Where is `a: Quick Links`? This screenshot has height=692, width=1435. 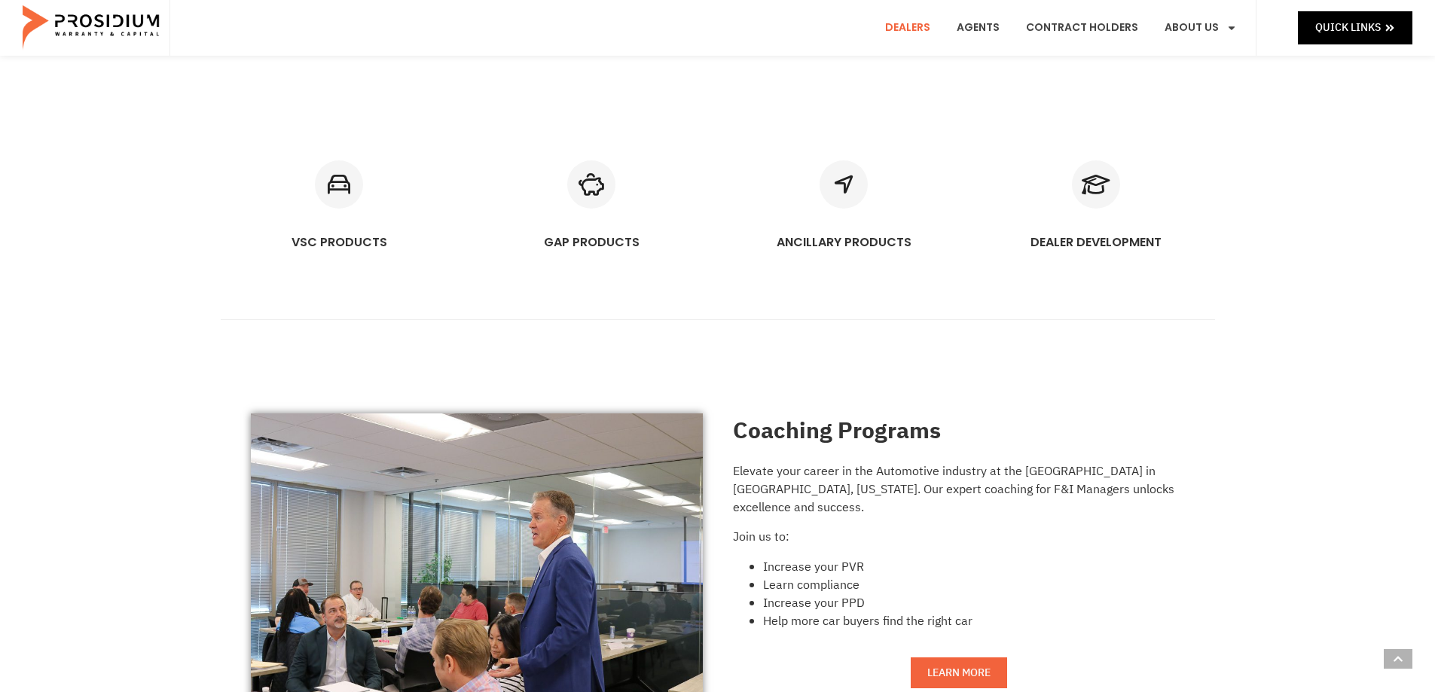 a: Quick Links is located at coordinates (1355, 27).